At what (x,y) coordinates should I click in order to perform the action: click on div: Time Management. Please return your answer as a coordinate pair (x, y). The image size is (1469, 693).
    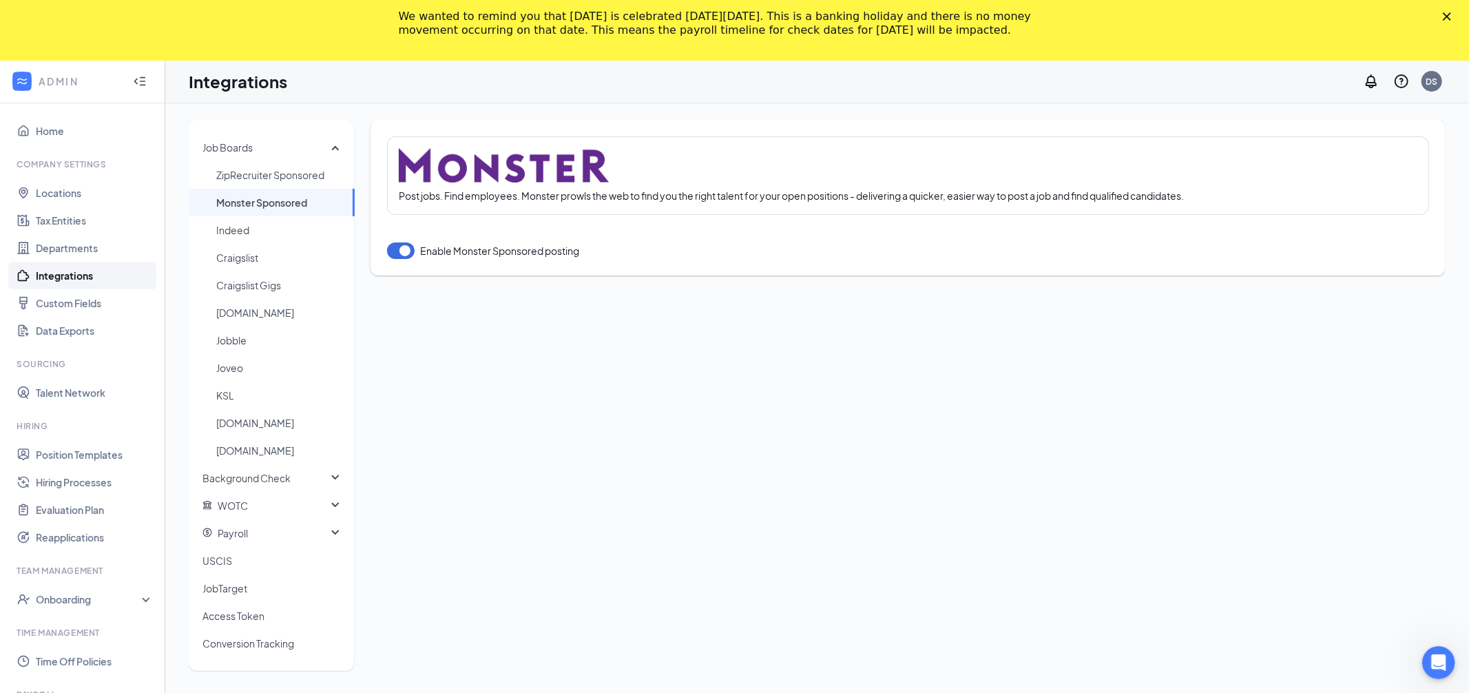
    Looking at the image, I should click on (83, 632).